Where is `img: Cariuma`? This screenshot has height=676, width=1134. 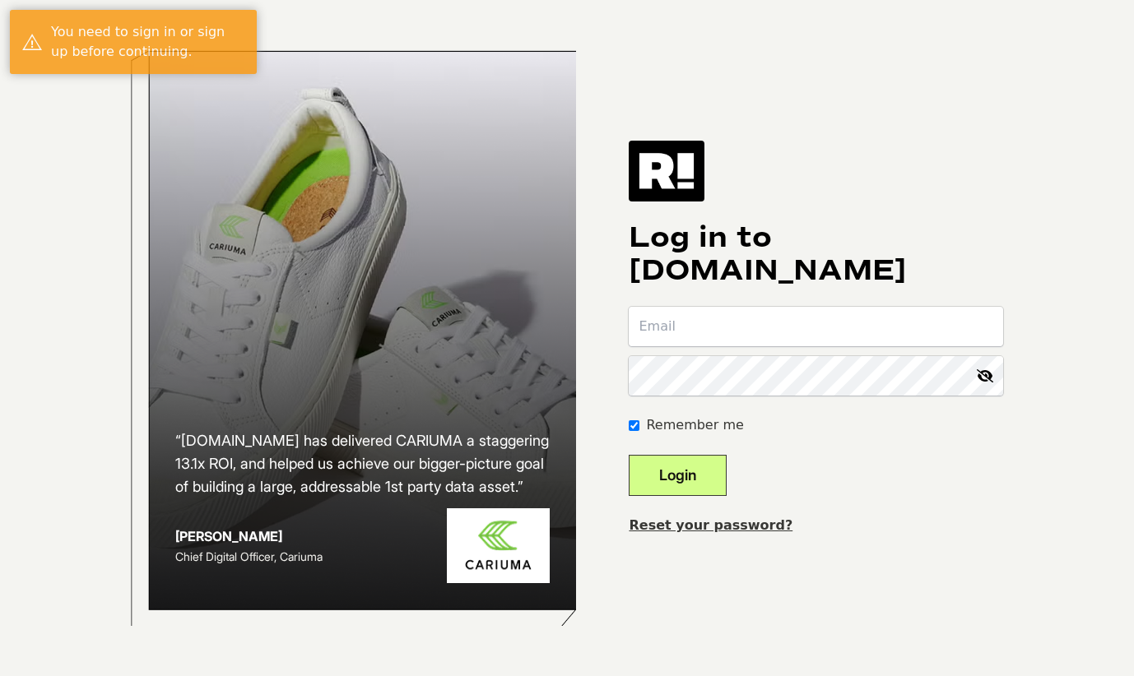 img: Cariuma is located at coordinates (498, 545).